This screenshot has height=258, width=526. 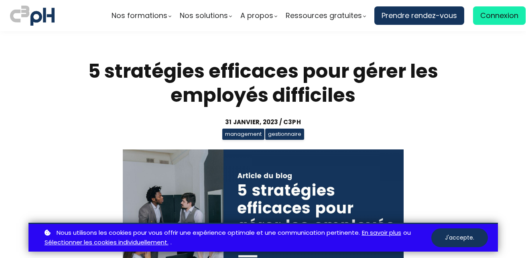 I want to click on a: Prendre rendez-vous, so click(x=419, y=16).